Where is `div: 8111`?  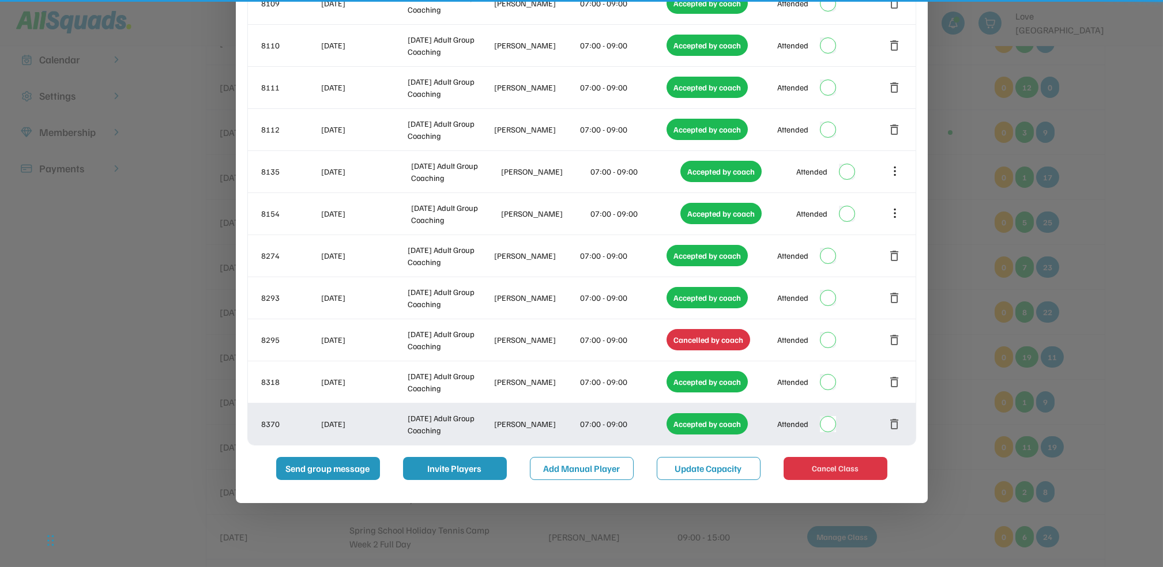 div: 8111 is located at coordinates (291, 87).